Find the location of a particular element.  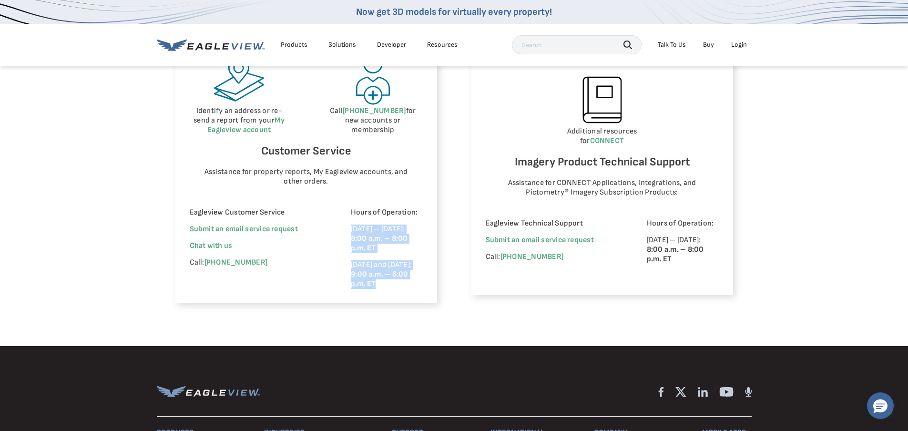

input: Search is located at coordinates (577, 45).